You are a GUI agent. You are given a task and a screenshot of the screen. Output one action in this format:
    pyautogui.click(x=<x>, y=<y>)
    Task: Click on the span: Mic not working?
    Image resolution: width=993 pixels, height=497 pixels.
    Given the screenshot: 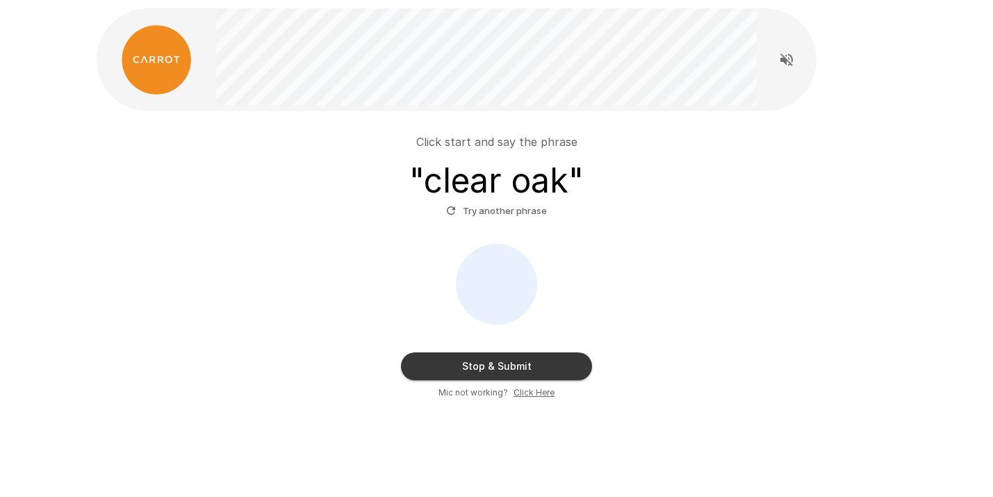 What is the action you would take?
    pyautogui.click(x=473, y=392)
    